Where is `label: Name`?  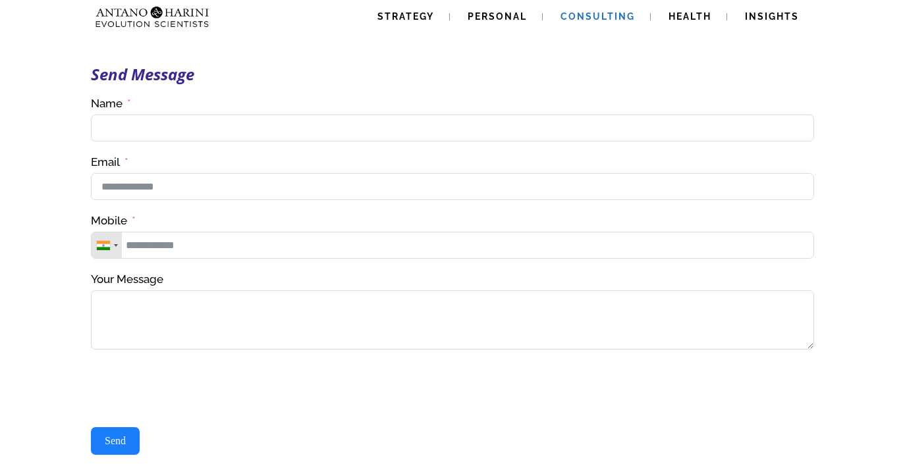
label: Name is located at coordinates (111, 103).